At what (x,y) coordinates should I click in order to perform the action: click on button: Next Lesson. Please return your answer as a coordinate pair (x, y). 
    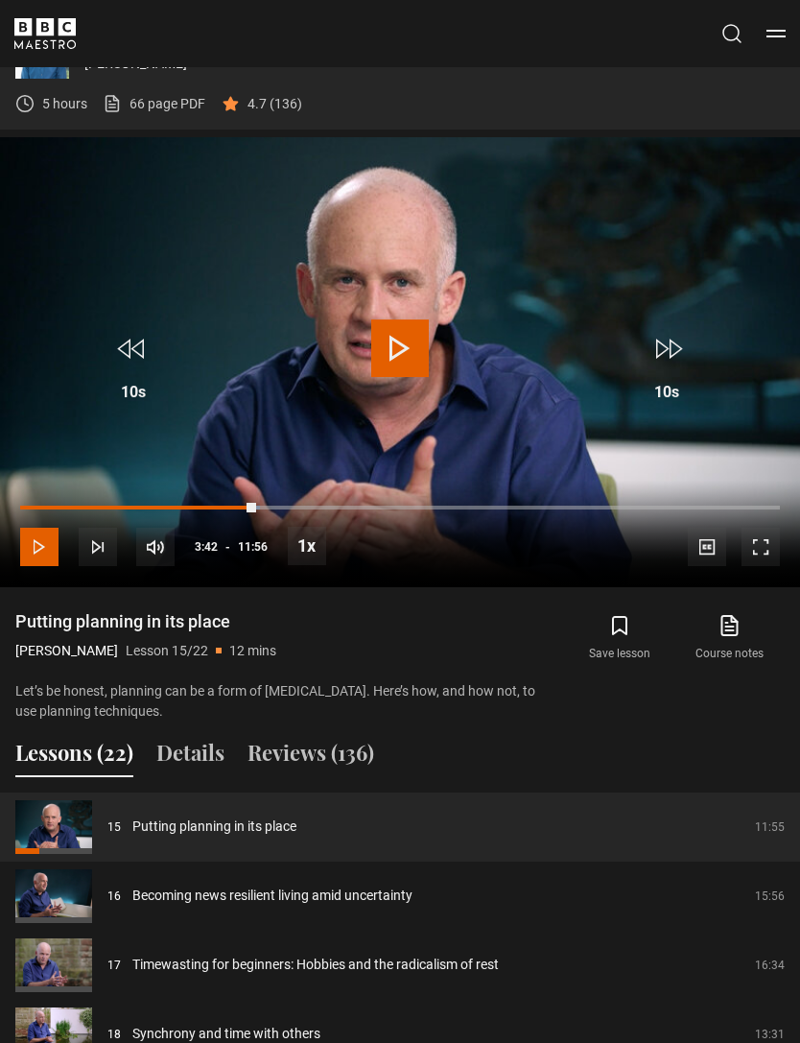
    Looking at the image, I should click on (98, 547).